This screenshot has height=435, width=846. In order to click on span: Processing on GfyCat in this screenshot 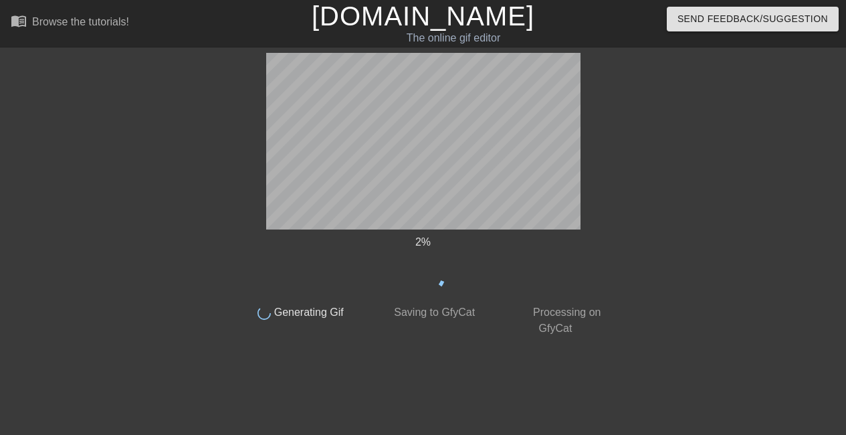, I will do `click(566, 320)`.